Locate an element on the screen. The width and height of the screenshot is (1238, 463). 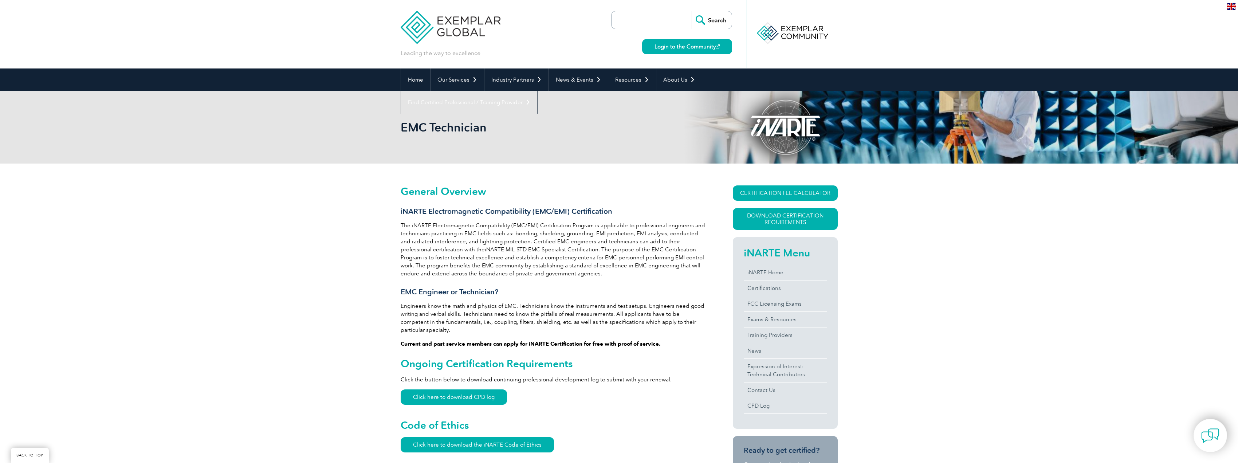
h2: iNARTE Menu is located at coordinates (785, 253).